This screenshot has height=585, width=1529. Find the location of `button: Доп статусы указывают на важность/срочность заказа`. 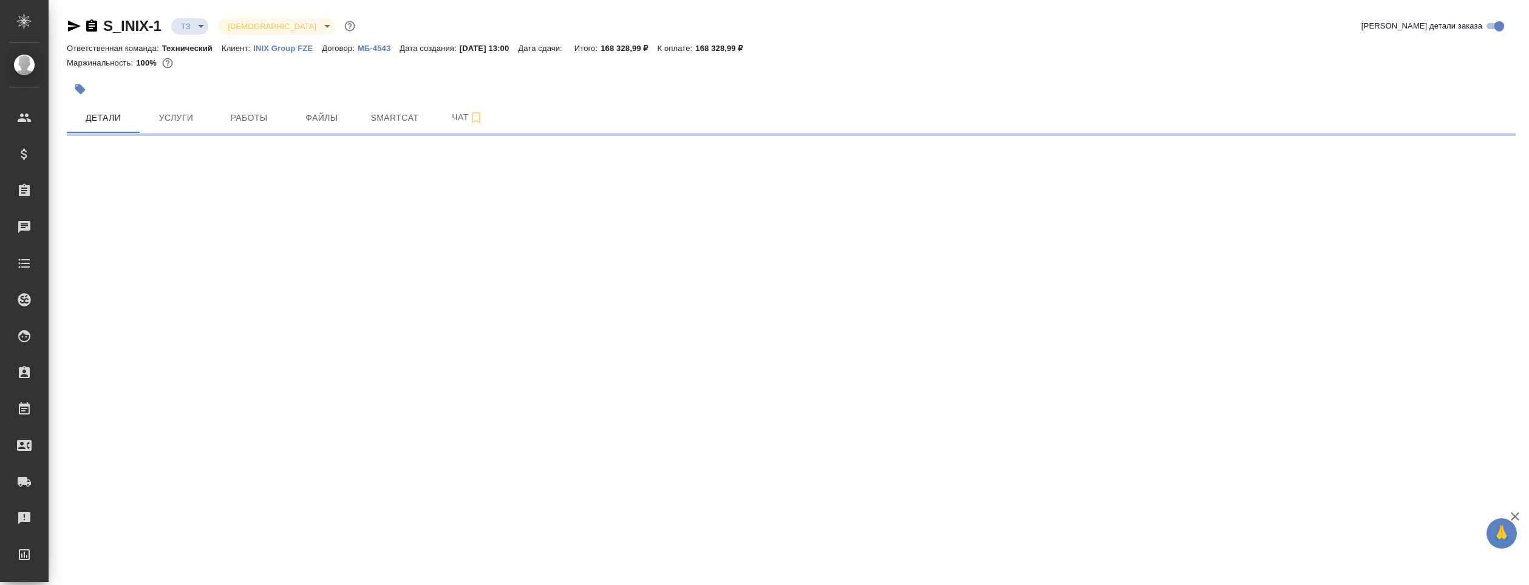

button: Доп статусы указывают на важность/срочность заказа is located at coordinates (350, 26).